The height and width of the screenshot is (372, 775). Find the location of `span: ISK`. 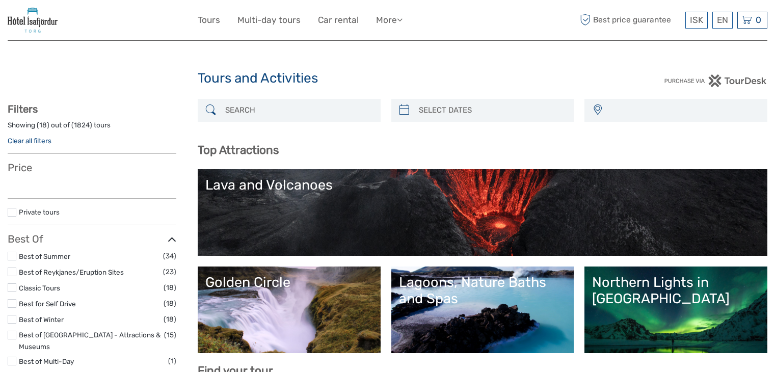

span: ISK is located at coordinates (697, 20).